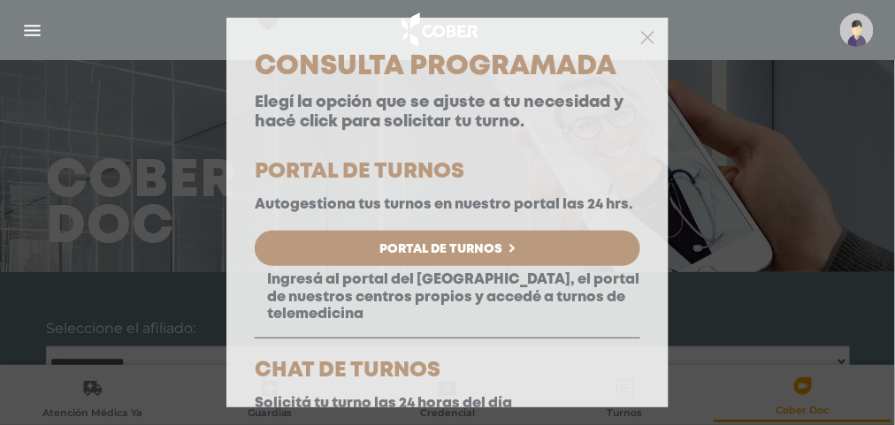 This screenshot has height=425, width=895. I want to click on h5: CHAT DE TURNOS, so click(447, 371).